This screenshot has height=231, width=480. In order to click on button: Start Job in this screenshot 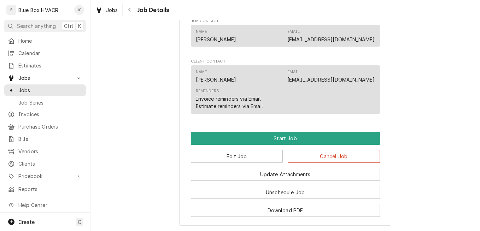, I will do `click(285, 138)`.